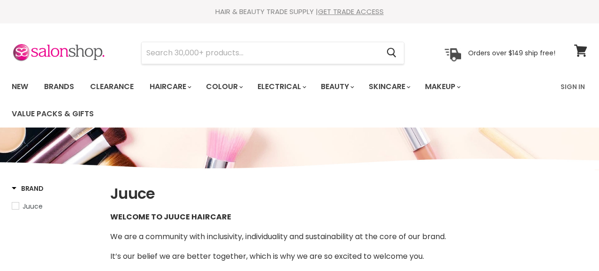  What do you see at coordinates (53, 114) in the screenshot?
I see `a: Value Packs & Gifts` at bounding box center [53, 114].